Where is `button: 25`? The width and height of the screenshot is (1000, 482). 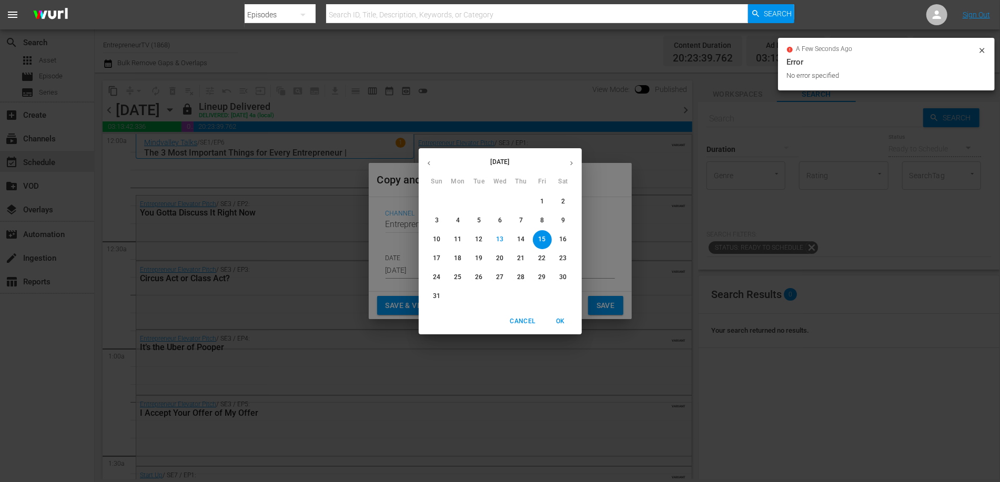 button: 25 is located at coordinates (458, 278).